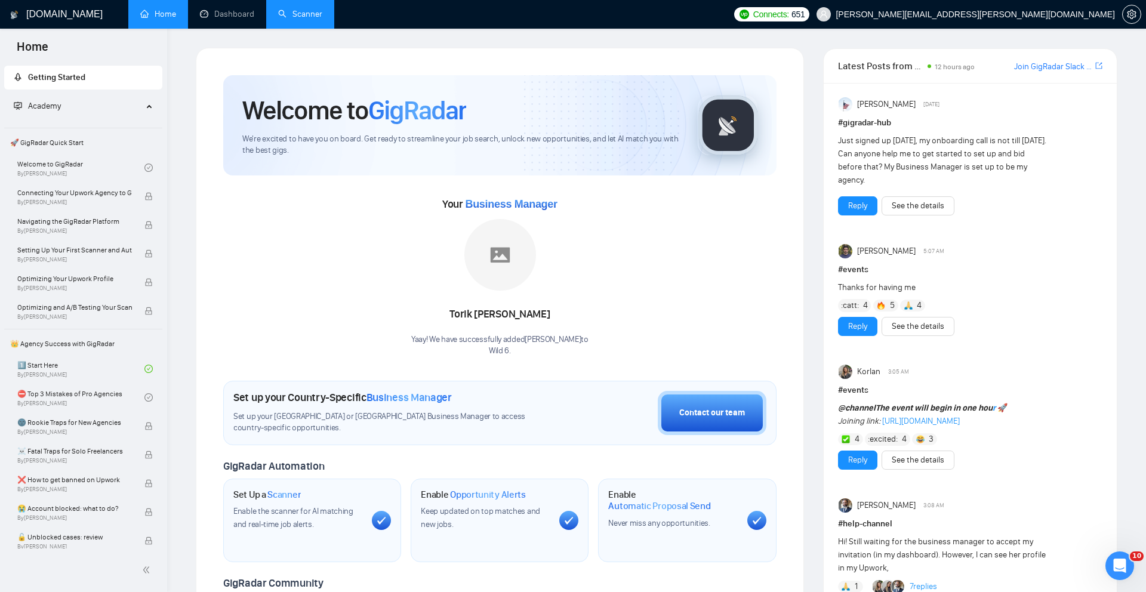  Describe the element at coordinates (75, 250) in the screenshot. I see `span: Setting Up Your First Scanner and Auto-Bidder` at that location.